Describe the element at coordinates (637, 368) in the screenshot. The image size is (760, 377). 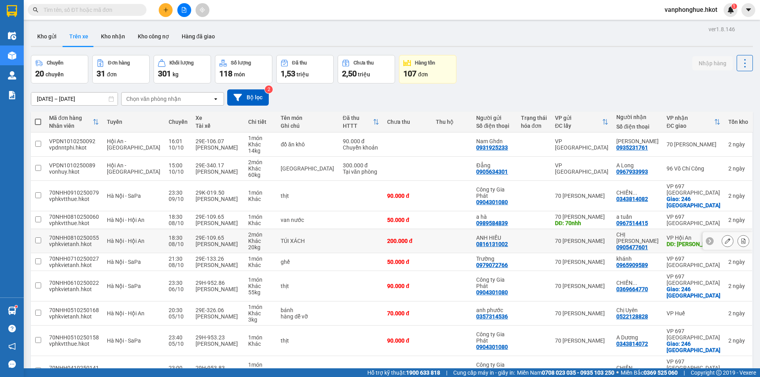
I see `div: CHIẾN DƯƠNG 246 ĐBP SA PA` at that location.